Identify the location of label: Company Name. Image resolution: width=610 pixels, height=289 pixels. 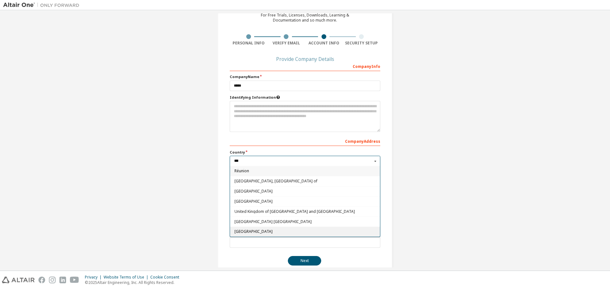
(305, 77).